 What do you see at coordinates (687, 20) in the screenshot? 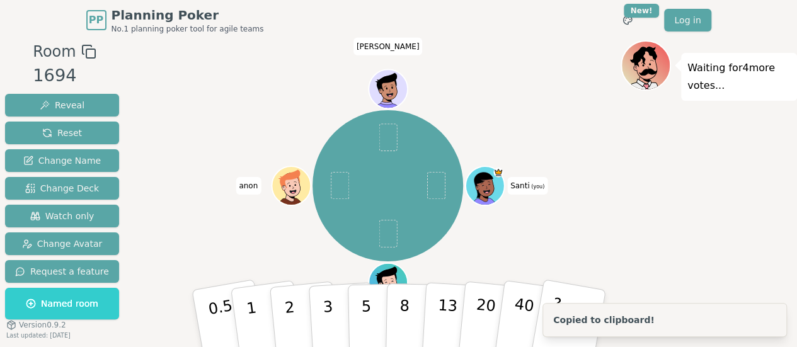
I see `a: Log in` at bounding box center [687, 20].